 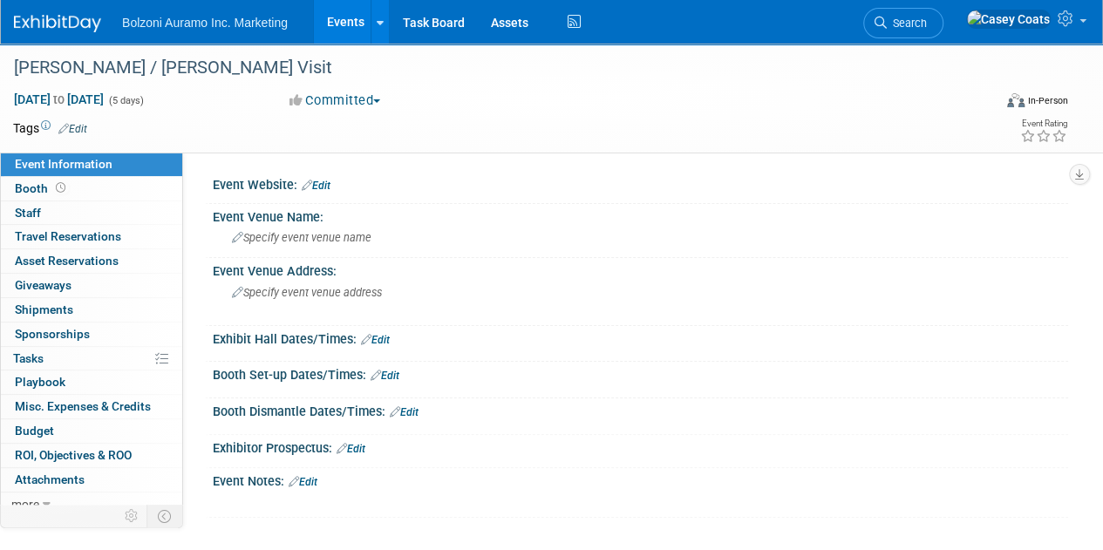 I want to click on div: Event Venue Name:, so click(x=640, y=214).